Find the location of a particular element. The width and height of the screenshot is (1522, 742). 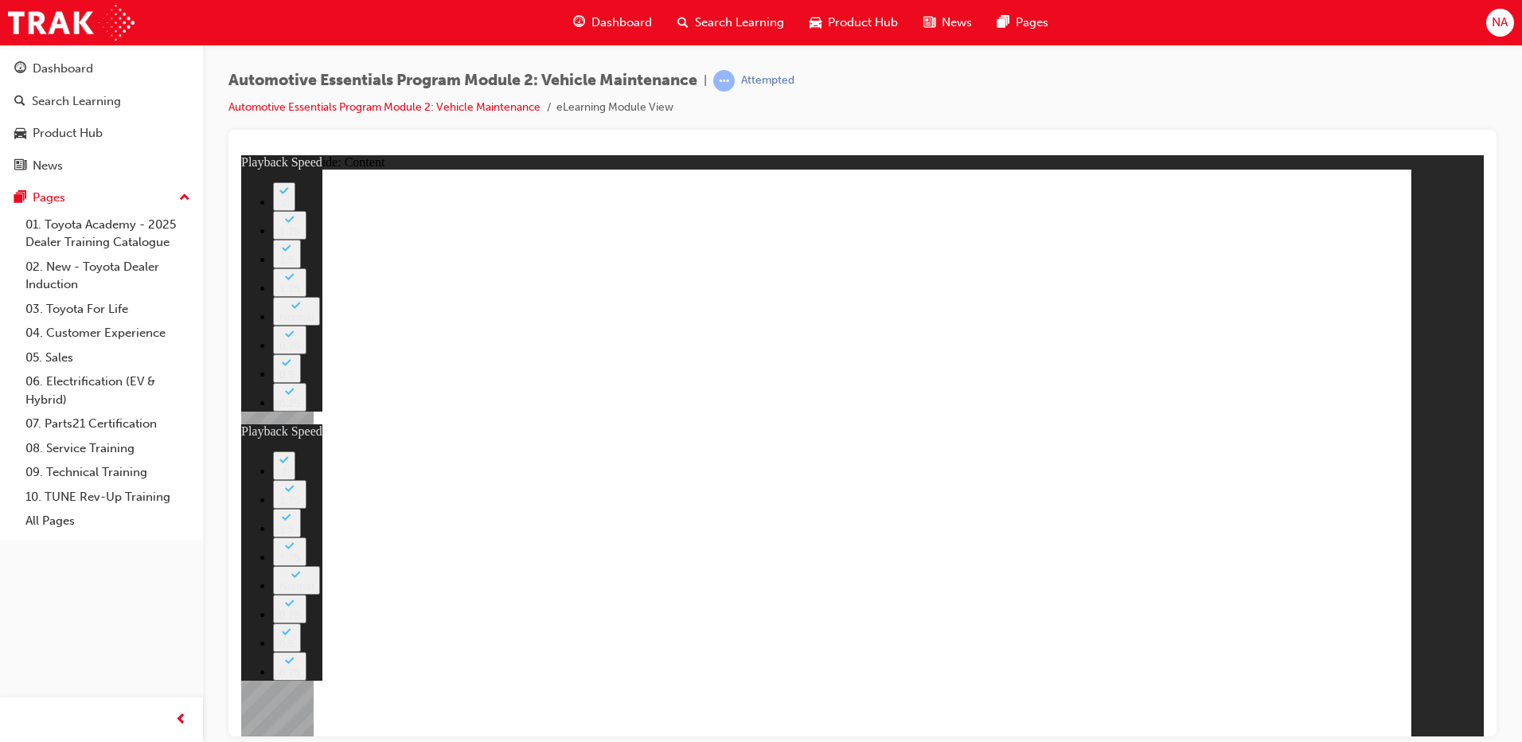

a: Search Learning is located at coordinates (101, 101).